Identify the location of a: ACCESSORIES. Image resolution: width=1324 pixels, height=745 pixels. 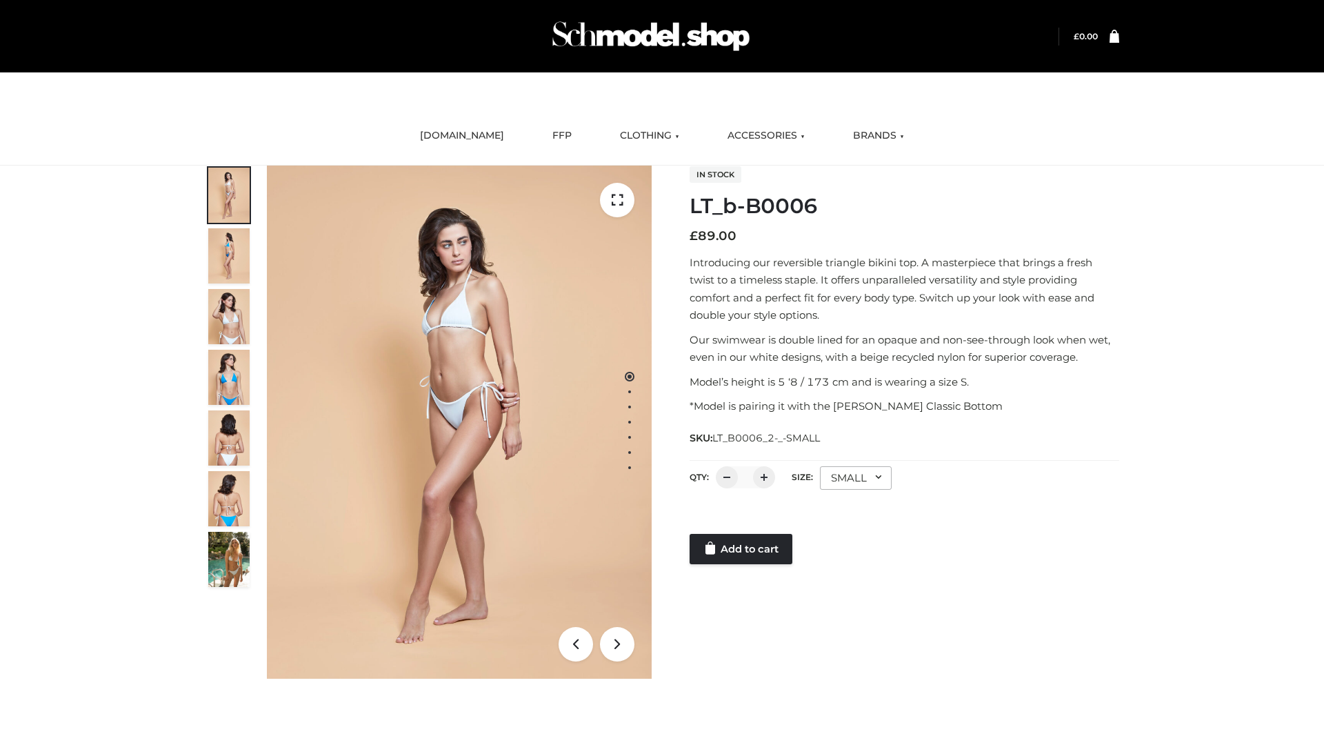
(766, 136).